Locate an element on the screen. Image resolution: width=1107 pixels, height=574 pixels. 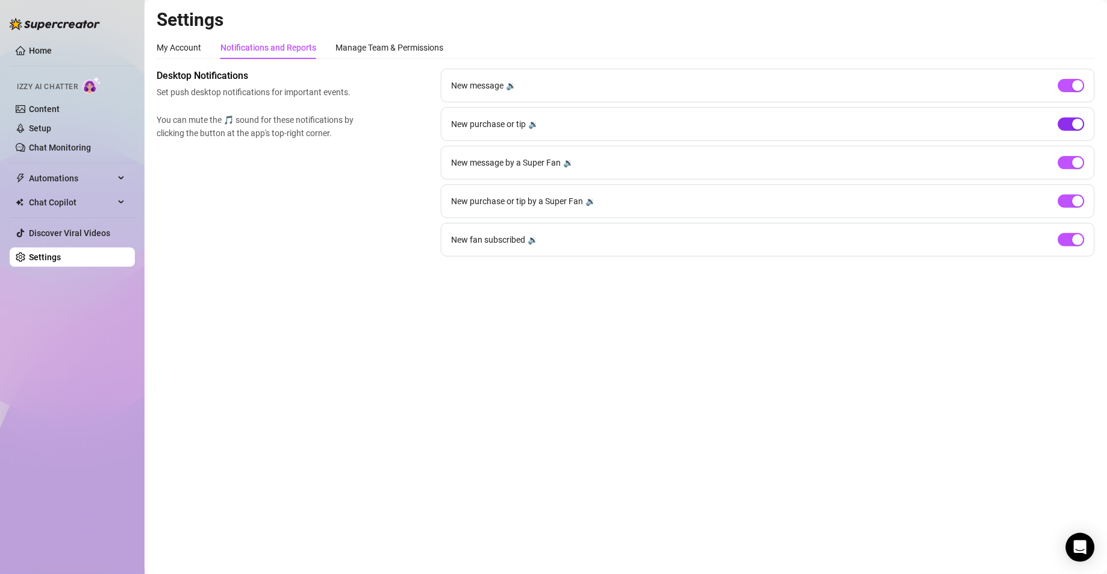
span: New fan subscribed is located at coordinates (488, 240).